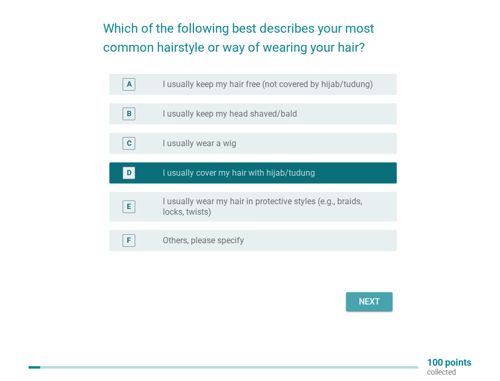 This screenshot has height=381, width=500. I want to click on label: I usually cover my hair with hijab/tudung, so click(239, 173).